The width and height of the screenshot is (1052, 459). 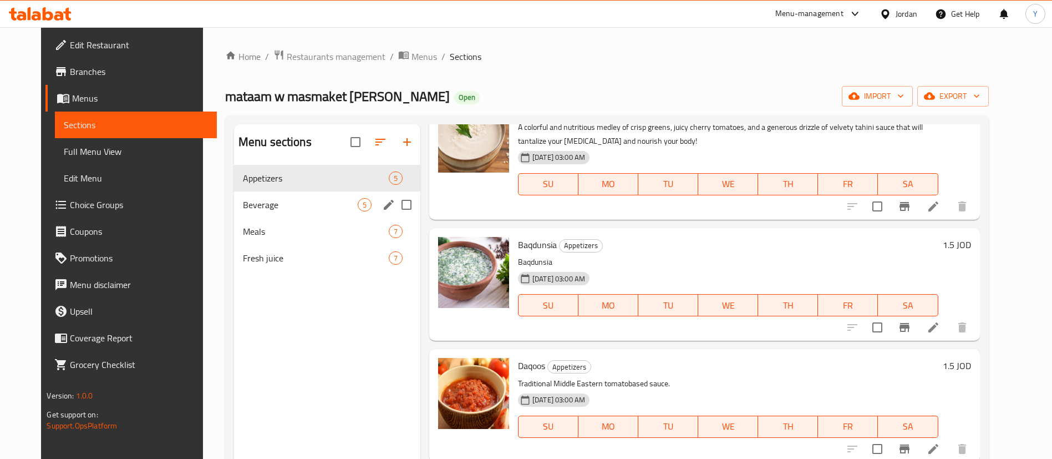 What do you see at coordinates (300, 205) in the screenshot?
I see `span: Beverage` at bounding box center [300, 205].